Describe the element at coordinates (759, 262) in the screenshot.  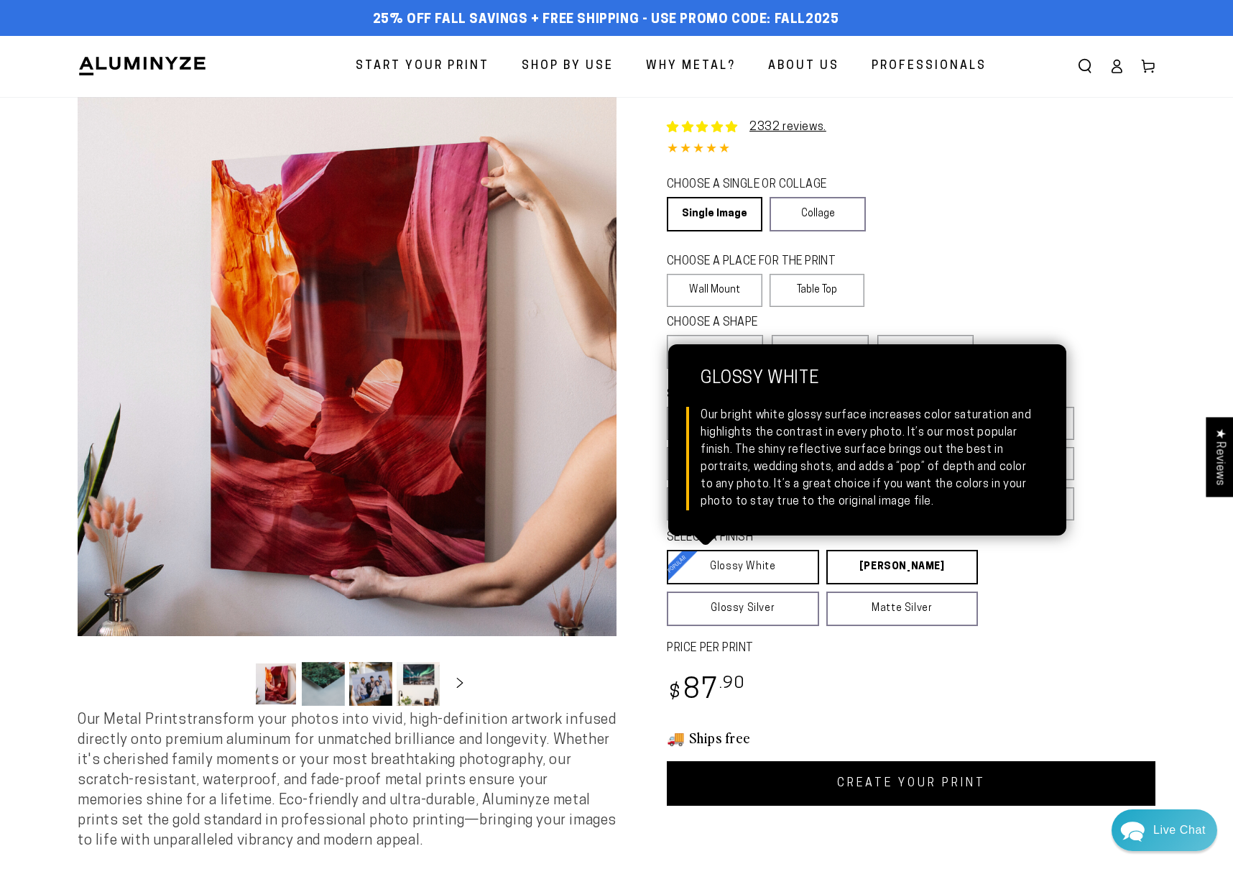
I see `legend: CHOOSE A PLACE FOR THE PRINT` at that location.